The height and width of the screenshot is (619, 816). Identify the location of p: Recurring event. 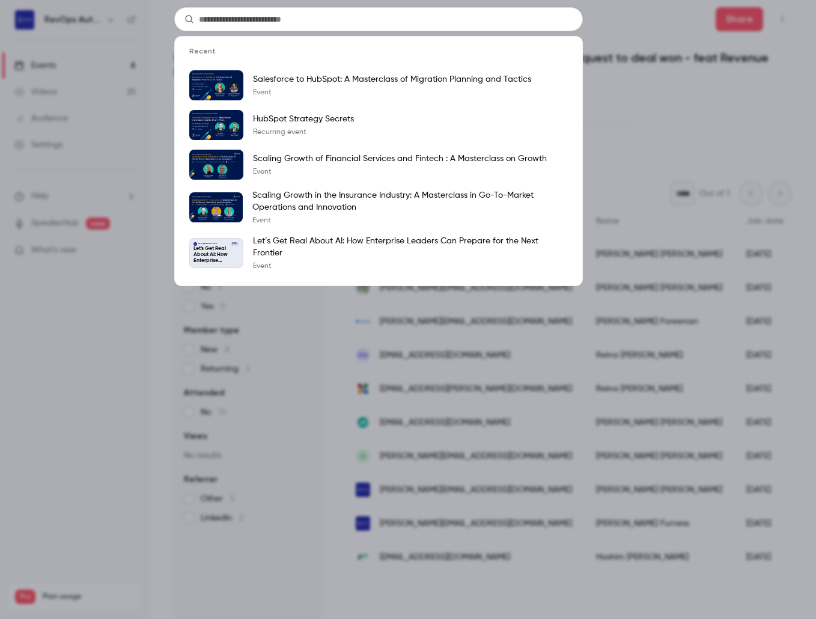
(303, 132).